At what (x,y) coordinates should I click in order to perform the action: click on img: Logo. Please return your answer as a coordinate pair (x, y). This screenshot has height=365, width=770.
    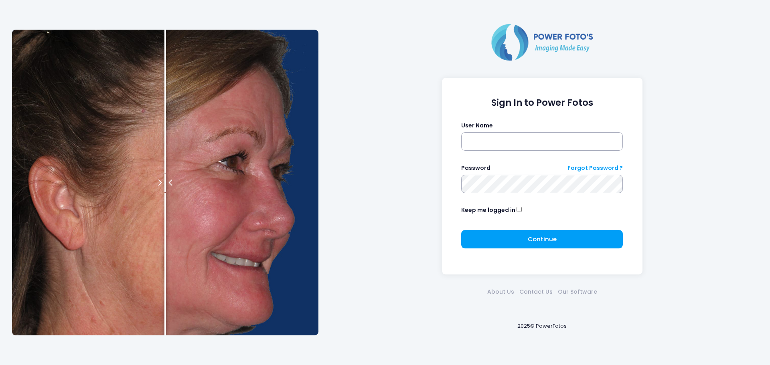
    Looking at the image, I should click on (542, 42).